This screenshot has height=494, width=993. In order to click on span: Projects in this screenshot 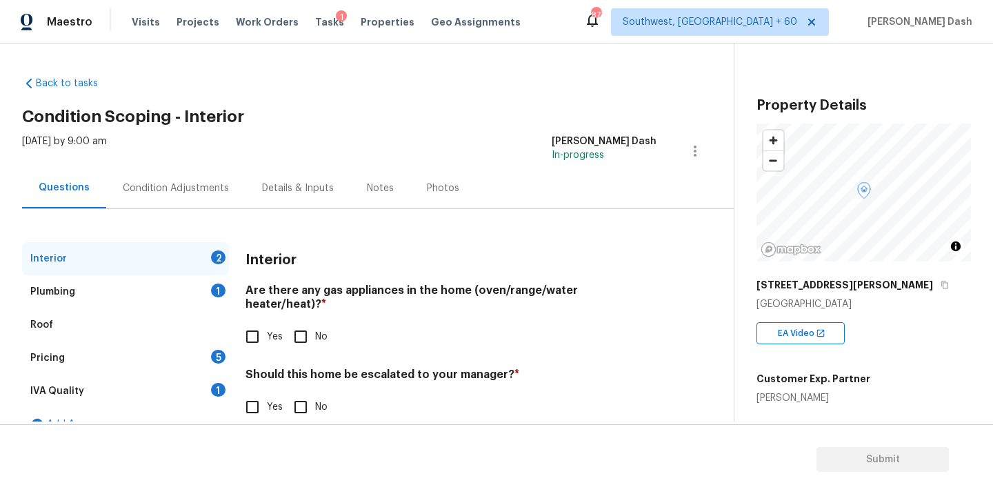, I will do `click(198, 22)`.